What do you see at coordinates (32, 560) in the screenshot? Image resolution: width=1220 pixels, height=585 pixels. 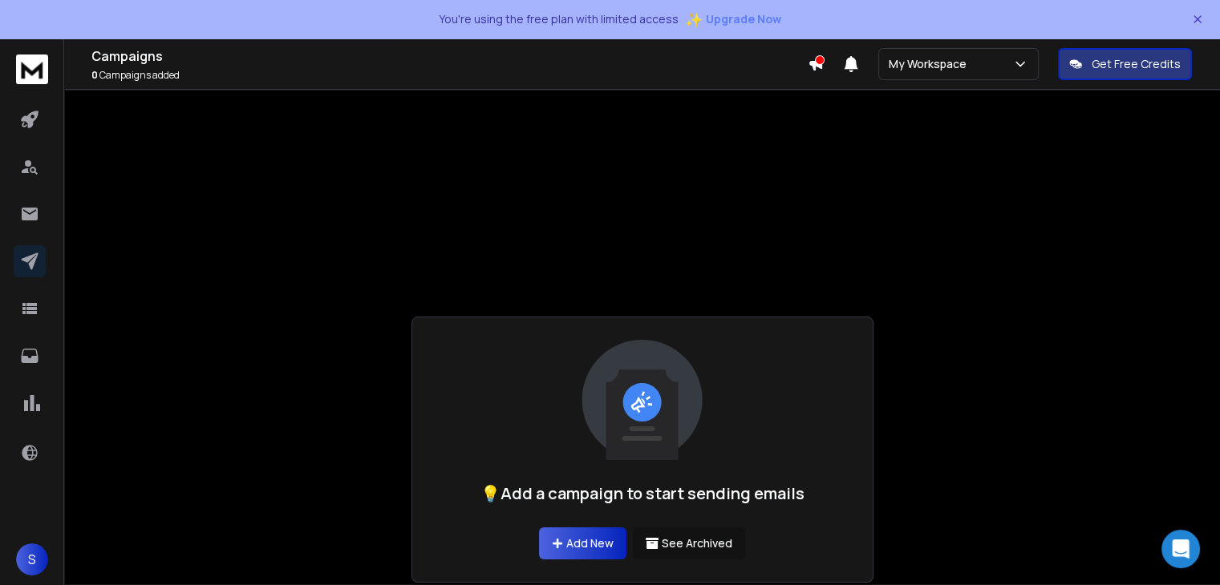 I see `button: S` at bounding box center [32, 560].